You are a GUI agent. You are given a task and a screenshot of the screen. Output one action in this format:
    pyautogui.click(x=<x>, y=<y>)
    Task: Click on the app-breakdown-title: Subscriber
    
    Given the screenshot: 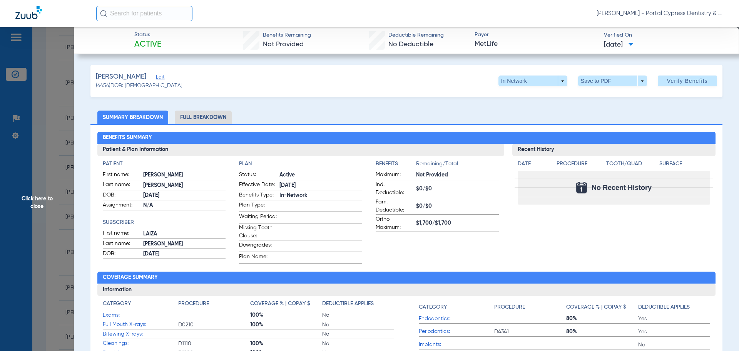 What is the action you would take?
    pyautogui.click(x=164, y=222)
    